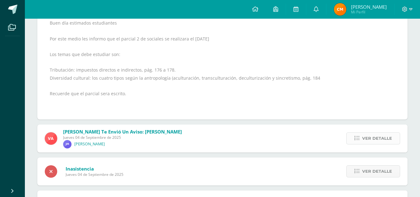 This screenshot has height=197, width=420. What do you see at coordinates (369, 12) in the screenshot?
I see `span: Mi Perfil` at bounding box center [369, 12].